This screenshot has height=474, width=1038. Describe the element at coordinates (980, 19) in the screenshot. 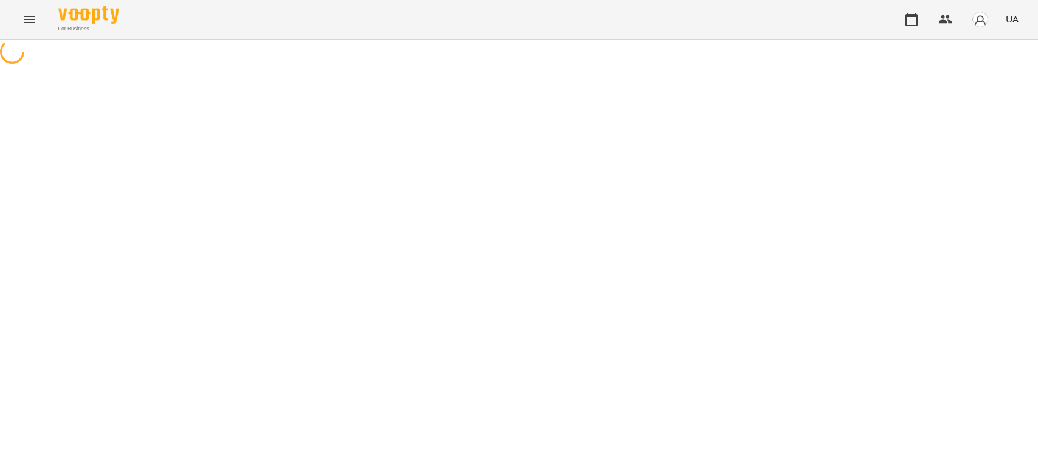

I see `img: avatar_s.png` at that location.